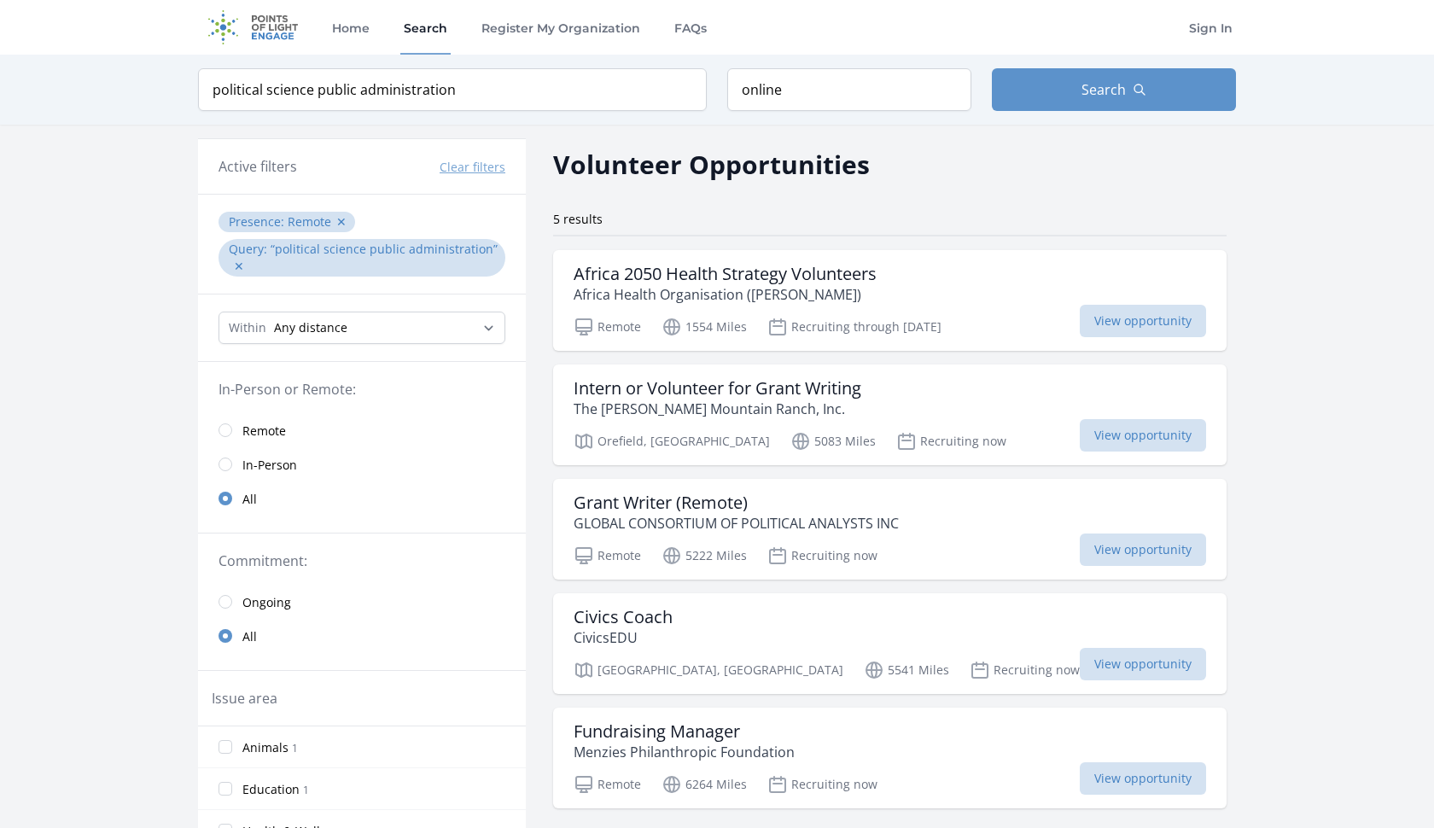 The height and width of the screenshot is (828, 1434). Describe the element at coordinates (266, 602) in the screenshot. I see `span: Ongoing` at that location.